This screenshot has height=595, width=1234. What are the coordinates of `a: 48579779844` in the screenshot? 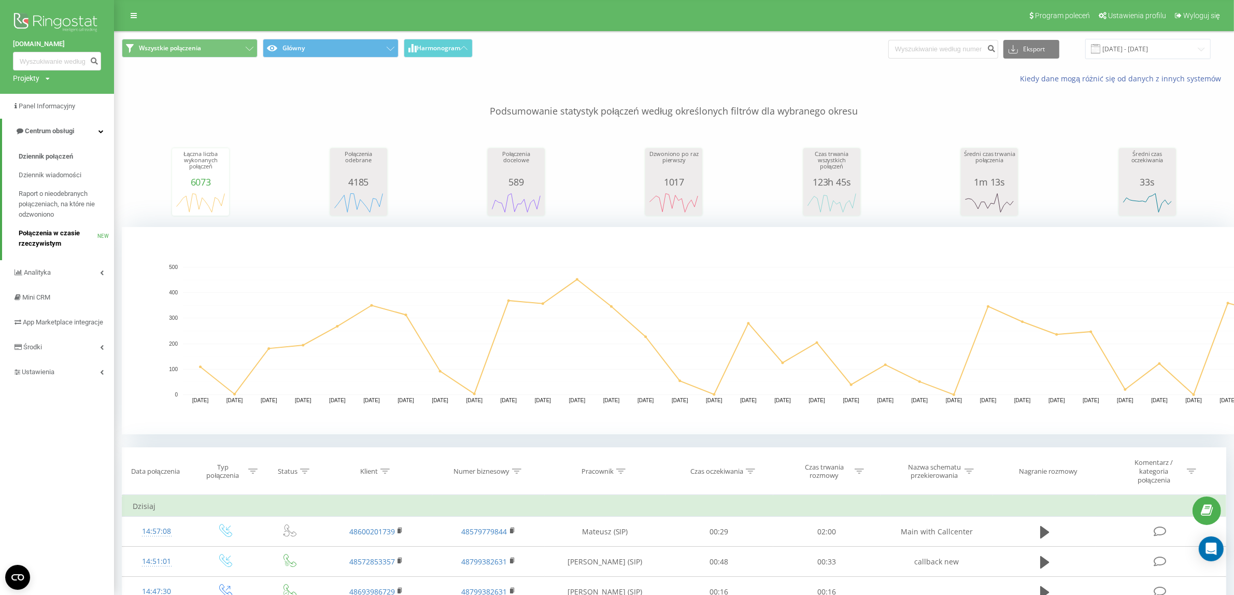 It's located at (485, 531).